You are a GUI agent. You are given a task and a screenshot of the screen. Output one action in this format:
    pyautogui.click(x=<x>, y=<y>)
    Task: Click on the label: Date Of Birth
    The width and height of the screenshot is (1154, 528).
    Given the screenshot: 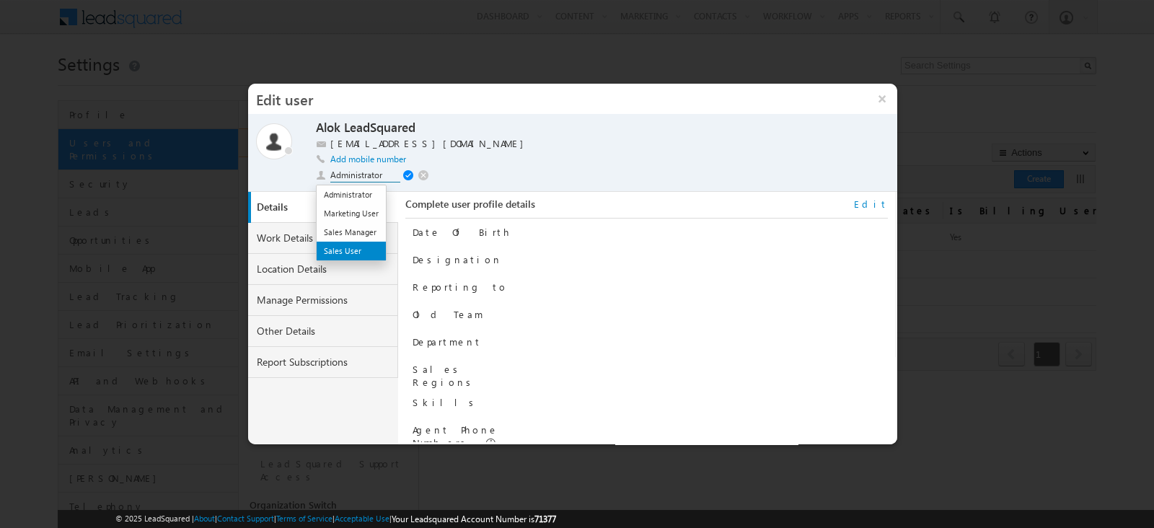 What is the action you would take?
    pyautogui.click(x=462, y=232)
    